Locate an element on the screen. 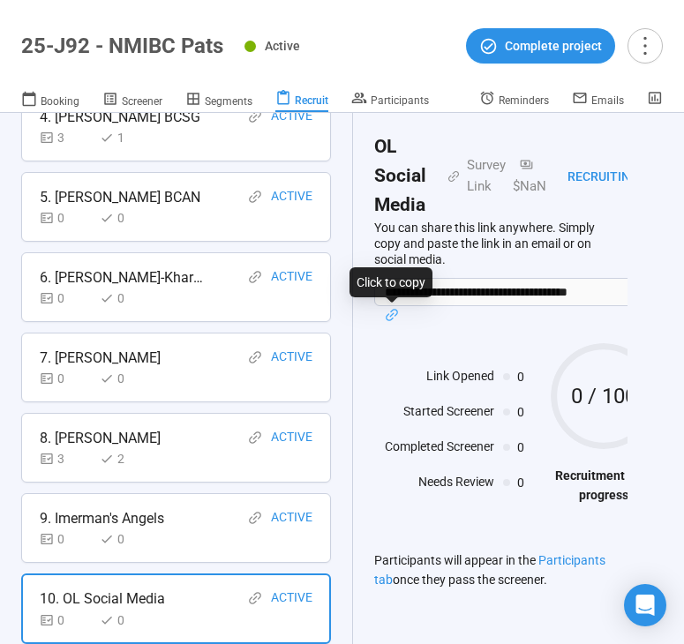  span: Recruit is located at coordinates (311, 101).